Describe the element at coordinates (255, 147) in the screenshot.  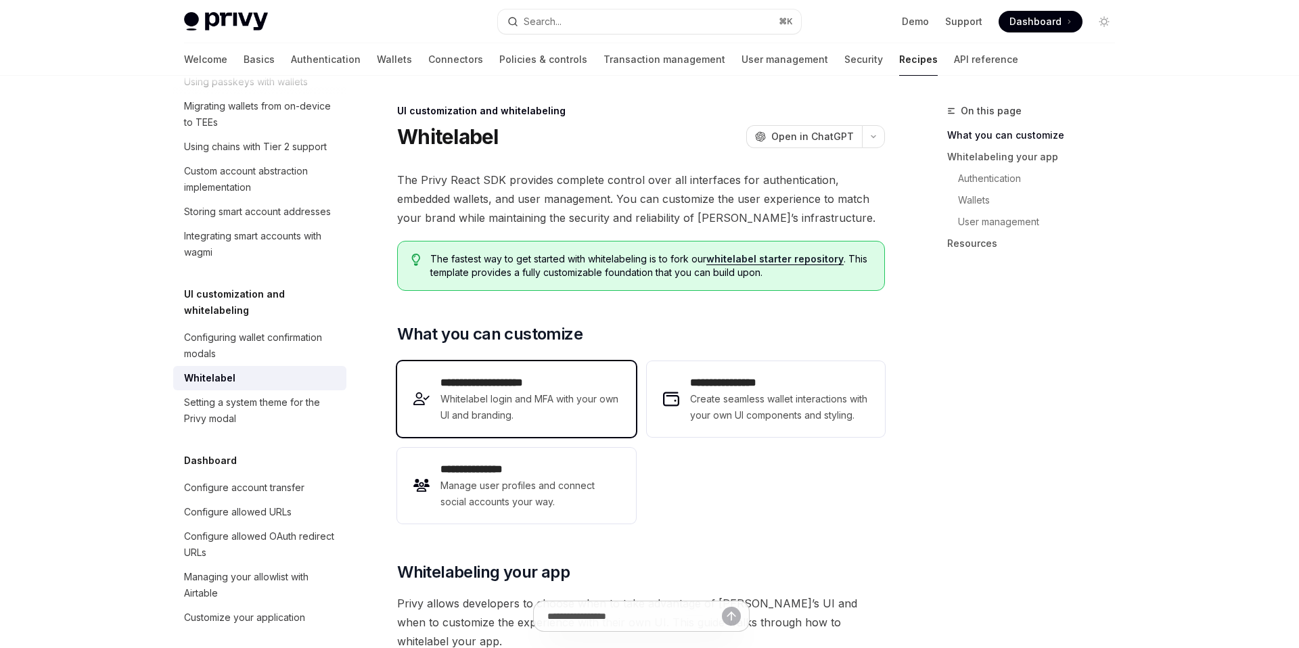
I see `div: Using chains with Tier 2 support` at that location.